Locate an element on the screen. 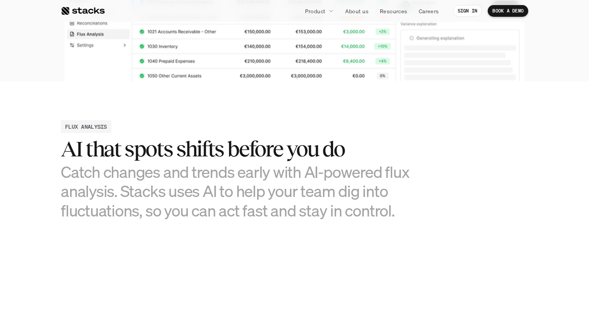 This screenshot has width=589, height=321. h2: FLUX ANALYSIS is located at coordinates (86, 126).